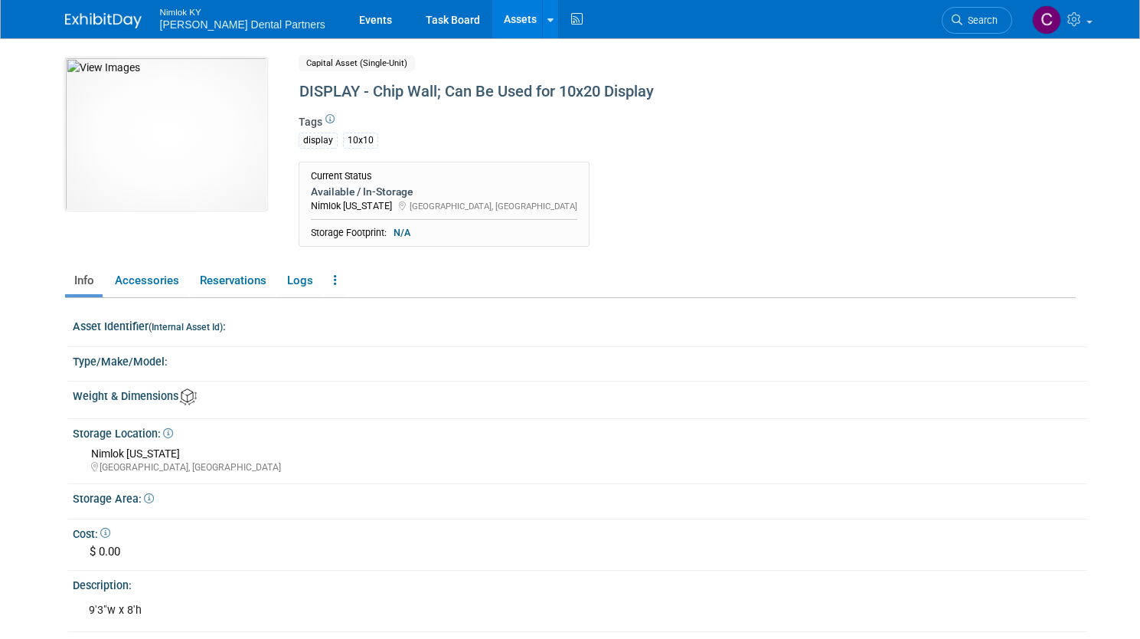 This screenshot has width=1140, height=639. Describe the element at coordinates (580, 359) in the screenshot. I see `div: Type/Make/Model:` at that location.